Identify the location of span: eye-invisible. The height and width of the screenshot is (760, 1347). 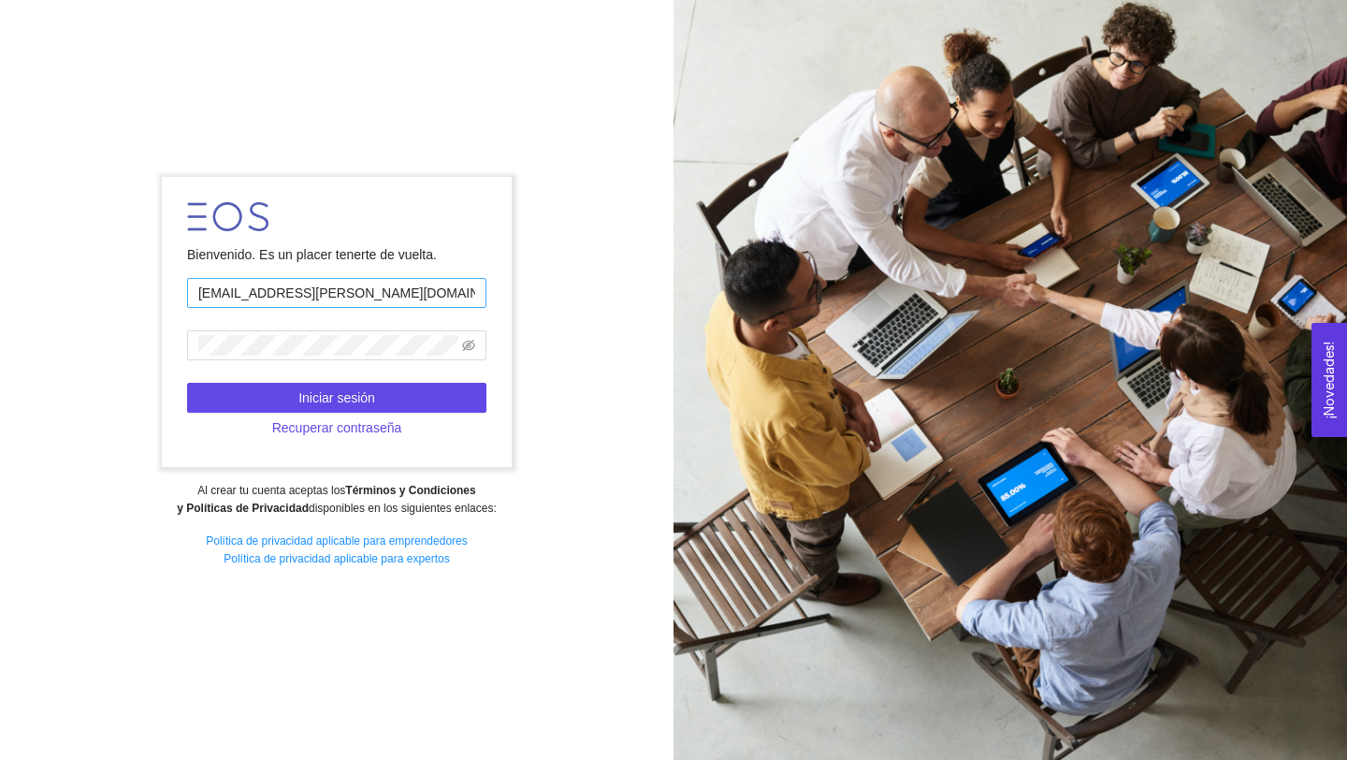
(469, 345).